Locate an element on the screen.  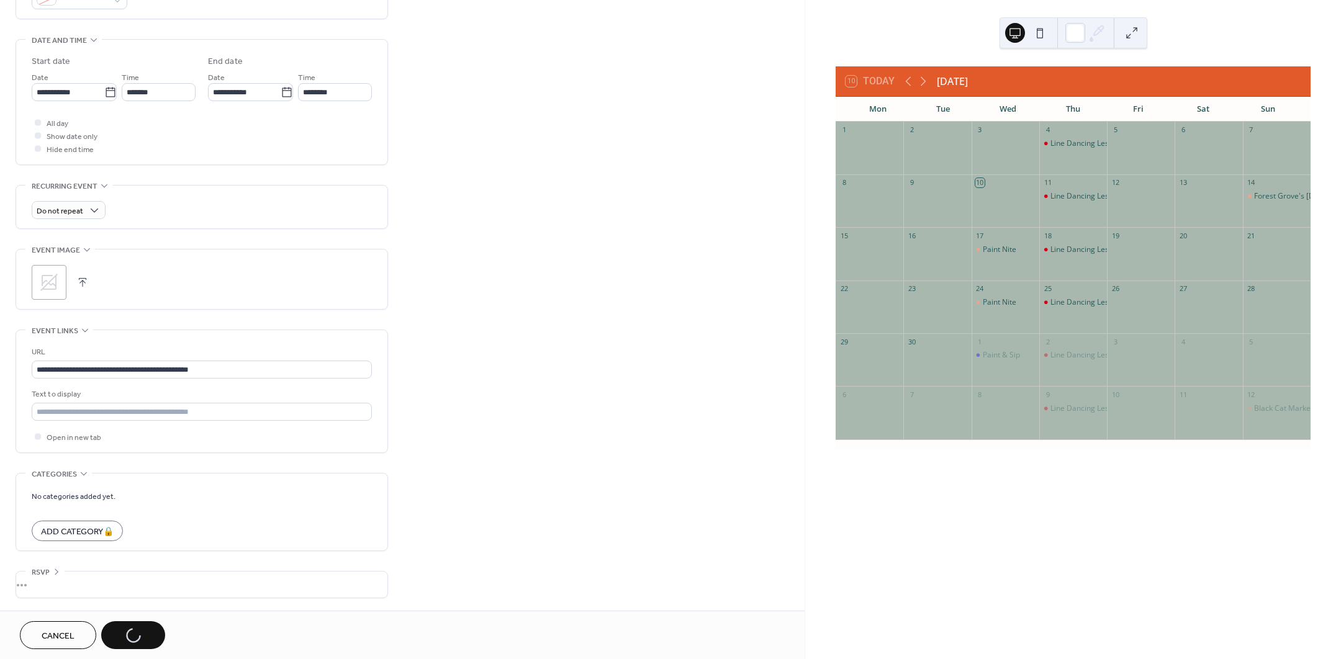
div: 28 is located at coordinates (1251, 289).